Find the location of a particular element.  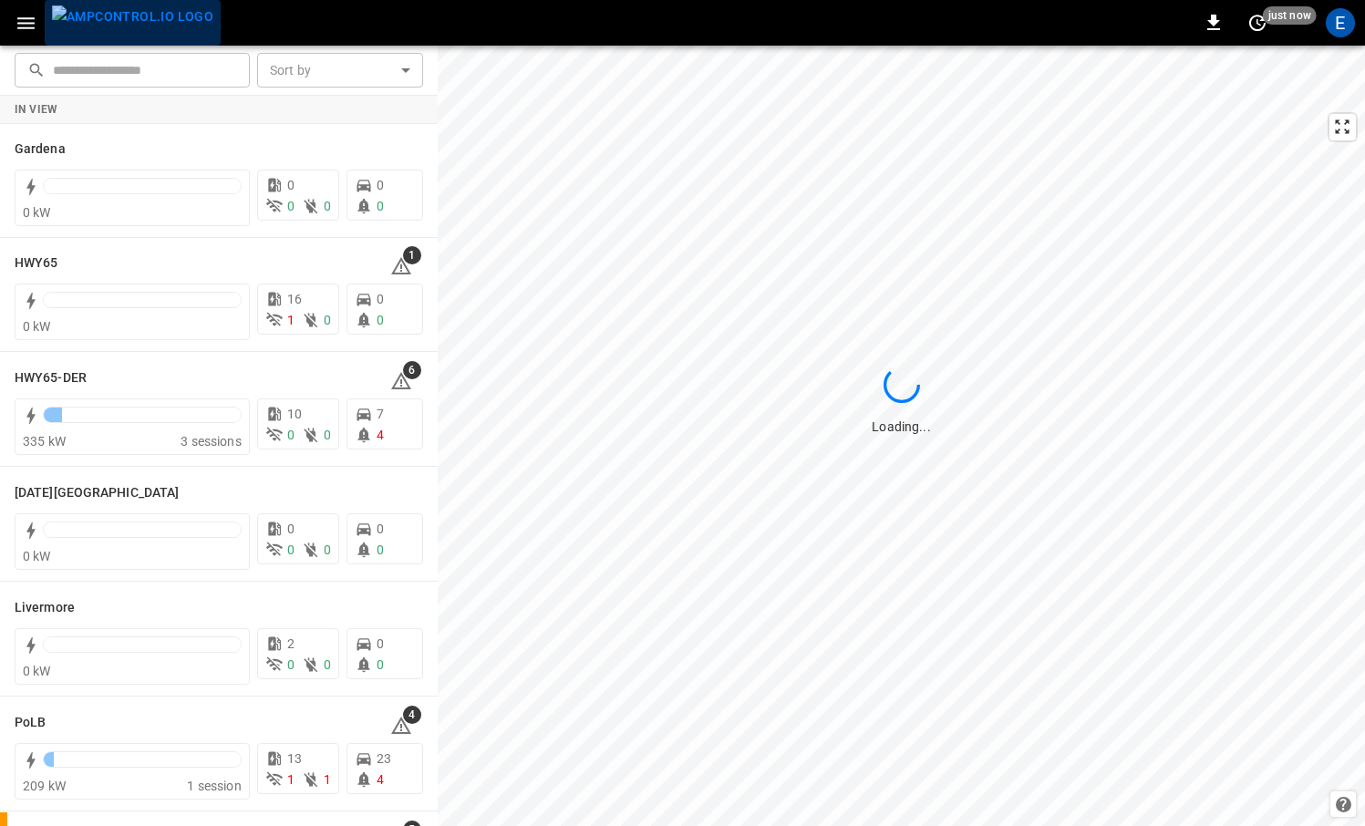

span: 2 is located at coordinates (291, 644).